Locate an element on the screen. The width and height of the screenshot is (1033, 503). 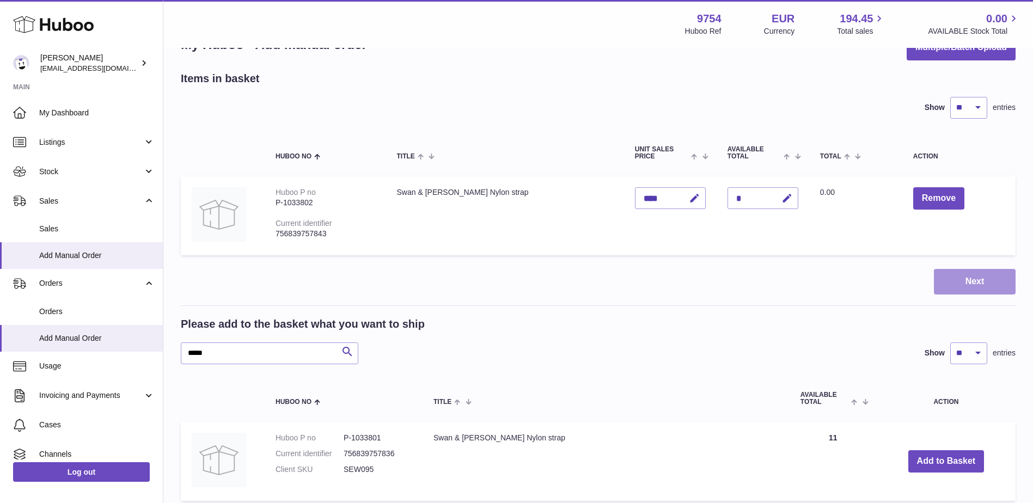
td: 11 is located at coordinates (833, 461).